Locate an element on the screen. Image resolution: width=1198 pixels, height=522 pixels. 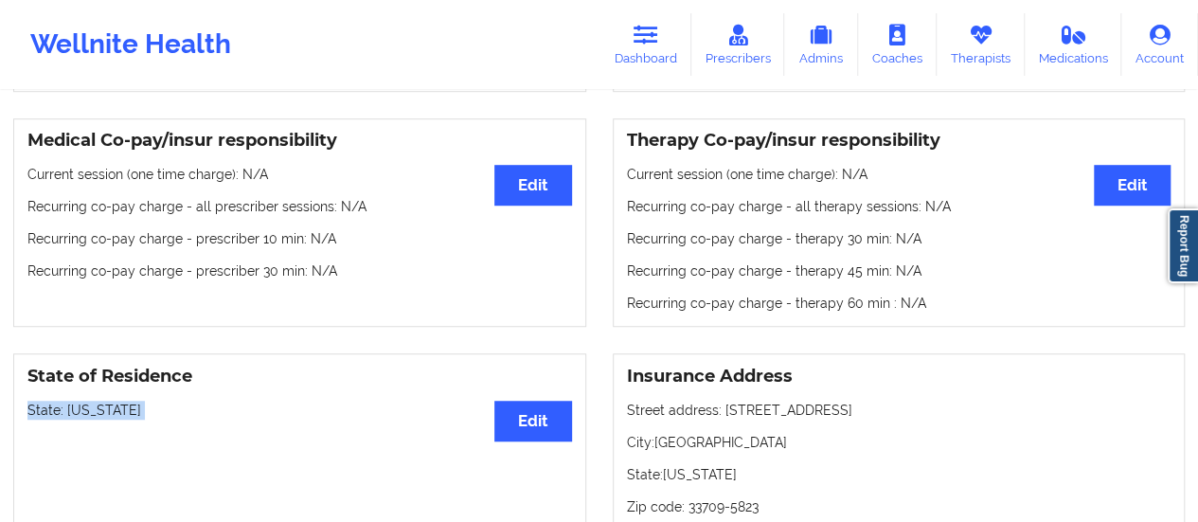
p: Recurring co-pay charge - therapy 30 min : N/A is located at coordinates (899, 239).